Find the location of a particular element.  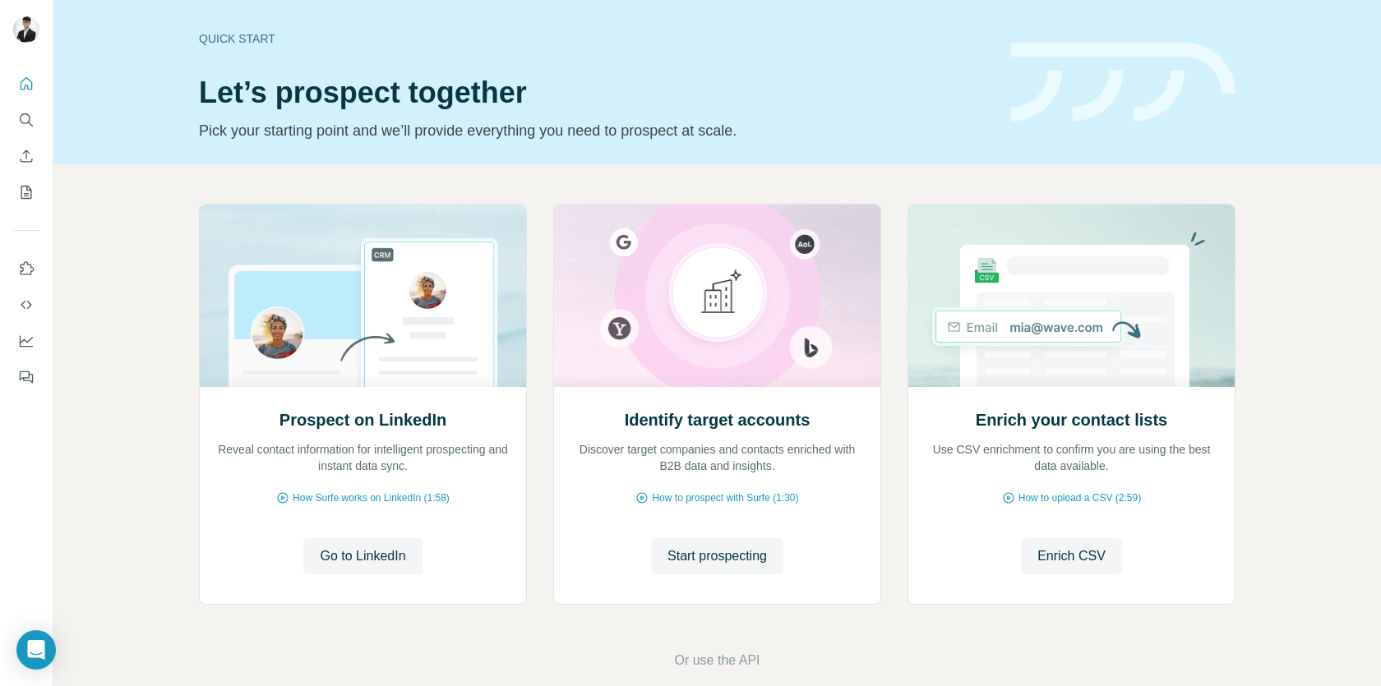

span: How to prospect with Surfe (1:30) is located at coordinates (725, 498).